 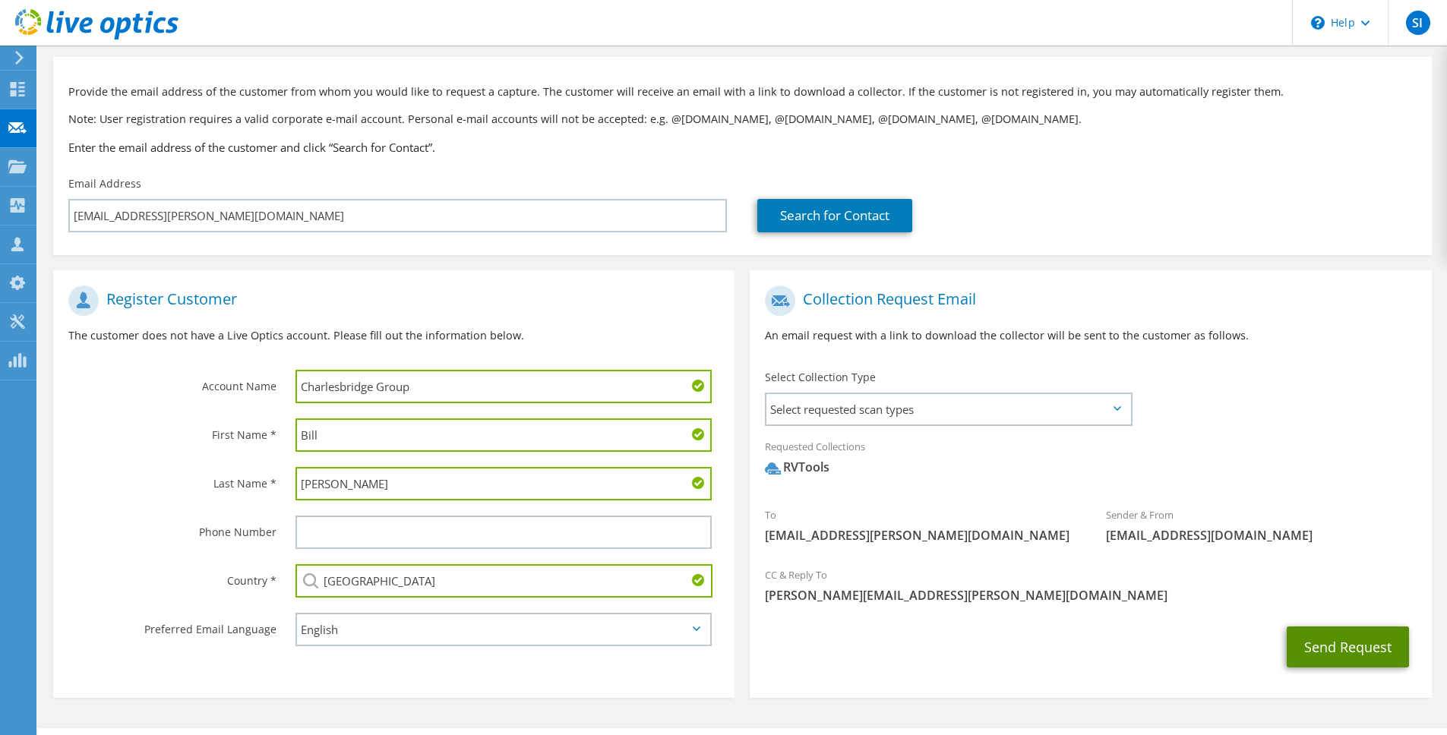 What do you see at coordinates (920, 525) in the screenshot?
I see `div: To` at bounding box center [920, 525].